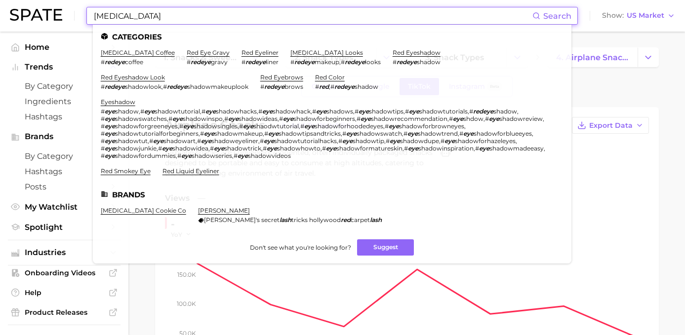  What do you see at coordinates (219, 62) in the screenshot?
I see `span: gravy` at bounding box center [219, 62].